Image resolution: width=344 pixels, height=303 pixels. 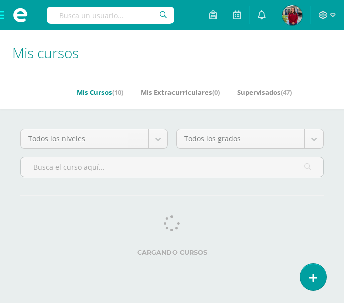 What do you see at coordinates (240, 138) in the screenshot?
I see `span: Todos los grados` at bounding box center [240, 138].